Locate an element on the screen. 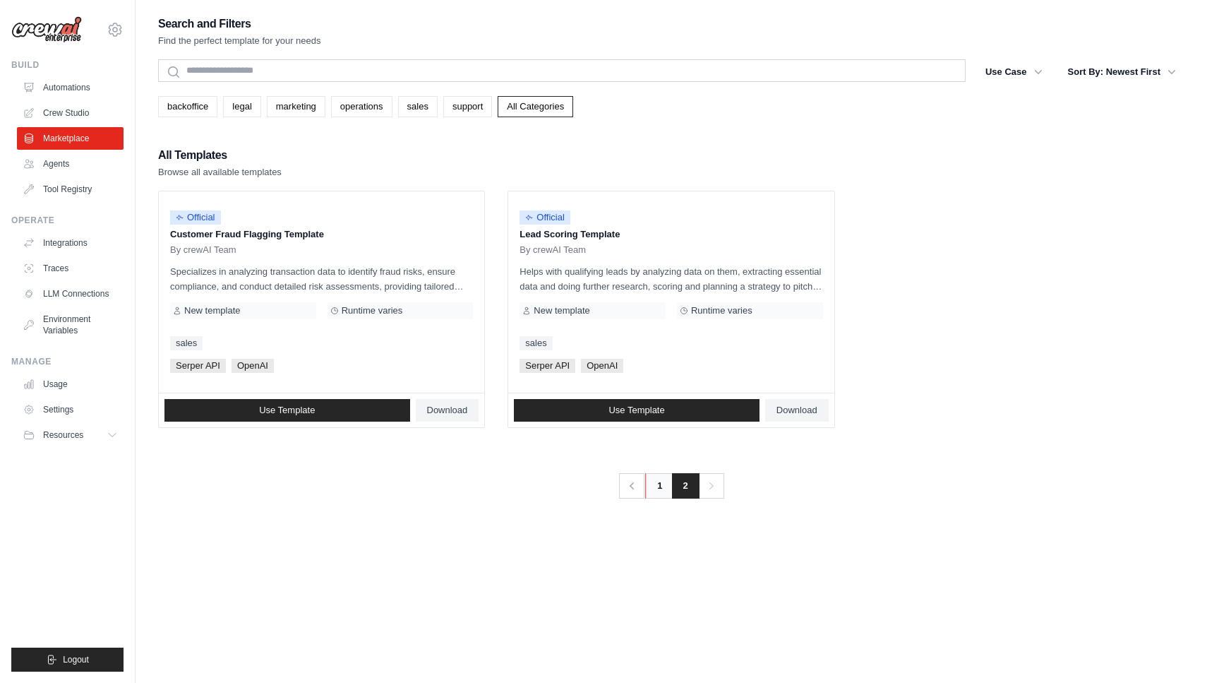  div: Build is located at coordinates (67, 65).